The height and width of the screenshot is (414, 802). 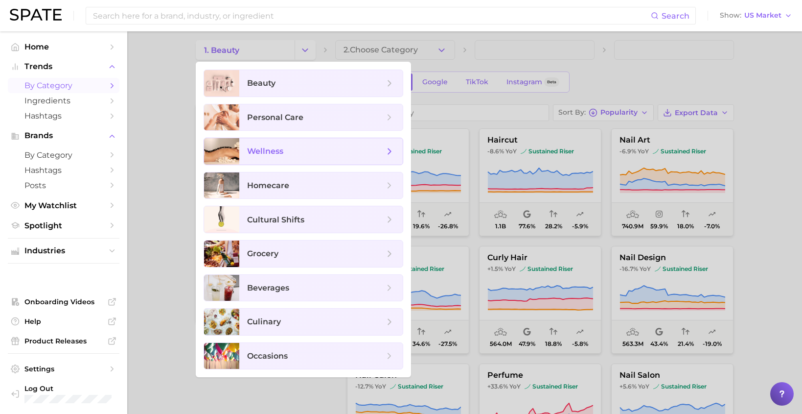 What do you see at coordinates (676, 16) in the screenshot?
I see `span: Search` at bounding box center [676, 16].